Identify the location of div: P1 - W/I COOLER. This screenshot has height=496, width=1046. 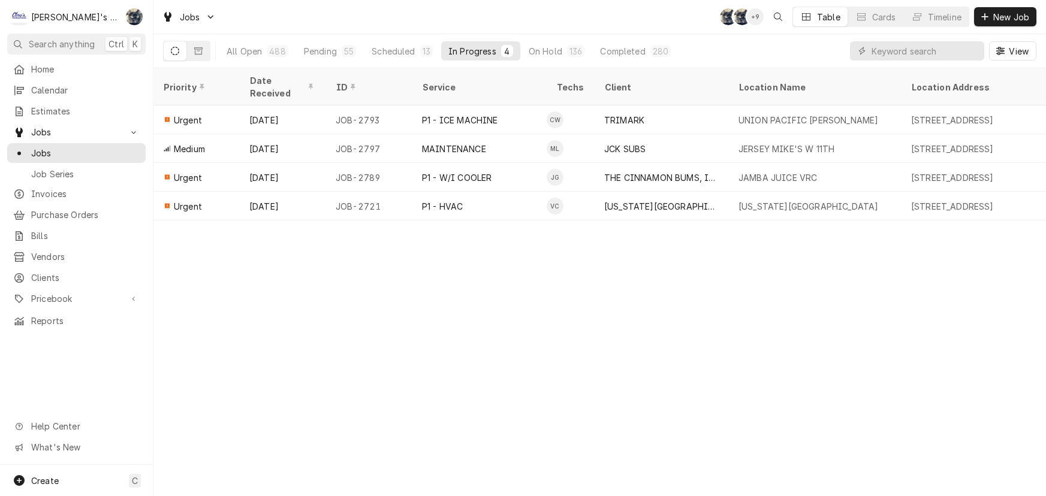
(457, 177).